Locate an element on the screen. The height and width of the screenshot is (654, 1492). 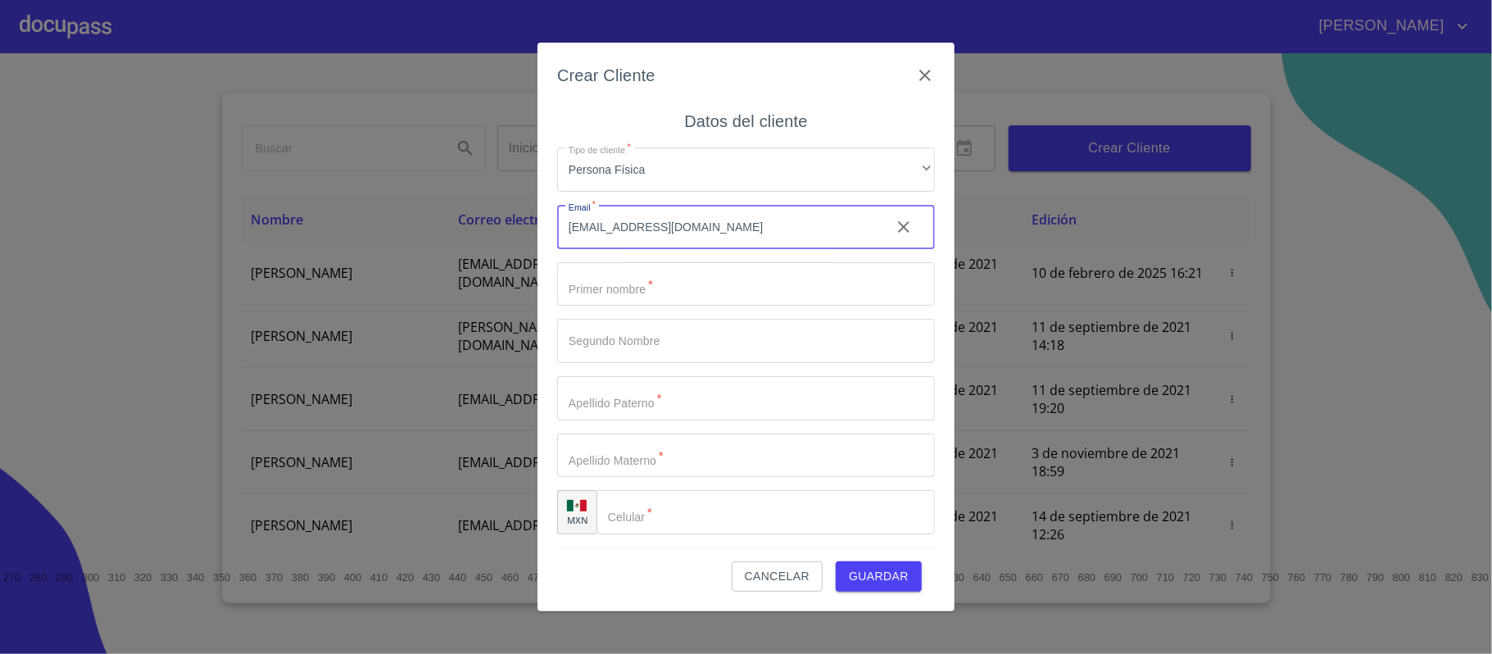
img: R93DlvwvvjP9fbrDwZeCRYBHk45OWMq+AAOlFVsxT89f82nwPLnD58IP7+ANJEaWYhP0Tx8kkA0WlQMPQsAAgwAOmBj20AXj6... is located at coordinates (577, 506).